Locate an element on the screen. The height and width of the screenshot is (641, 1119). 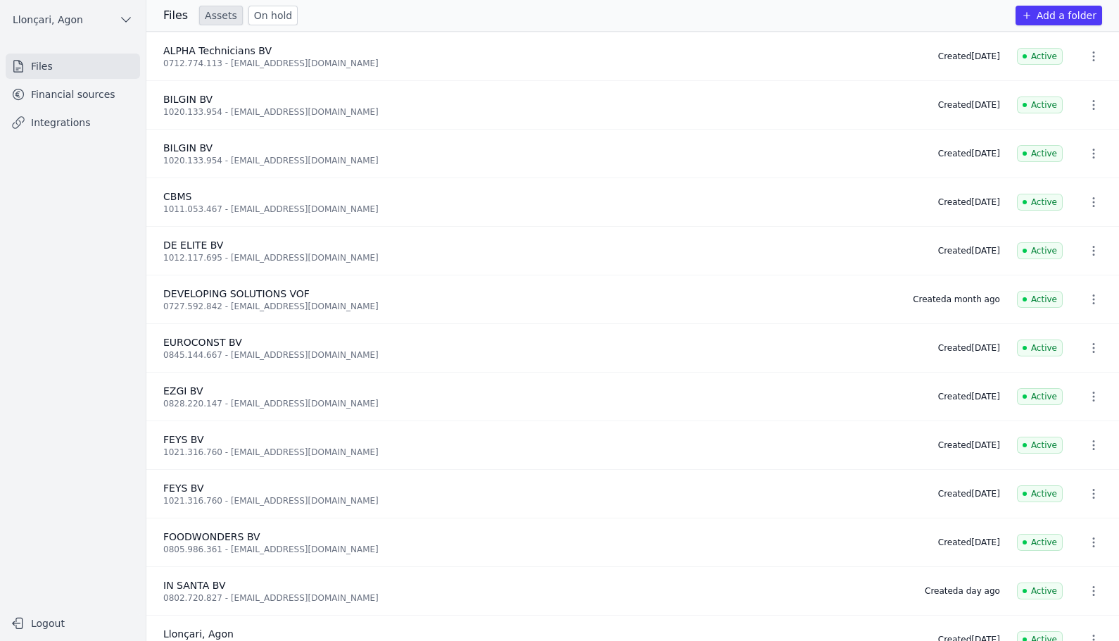
font: EUROCONST BV is located at coordinates (203, 342).